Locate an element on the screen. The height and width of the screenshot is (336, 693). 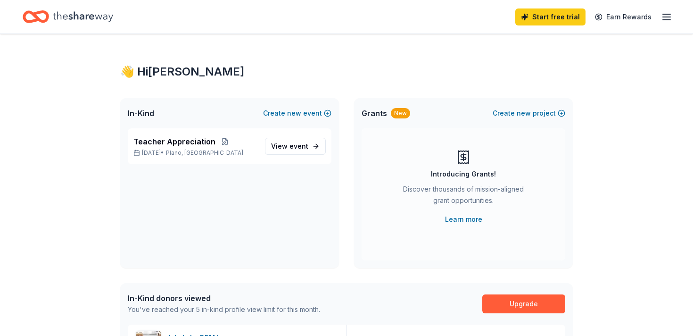
div: Introducing Grants! is located at coordinates (463, 174).